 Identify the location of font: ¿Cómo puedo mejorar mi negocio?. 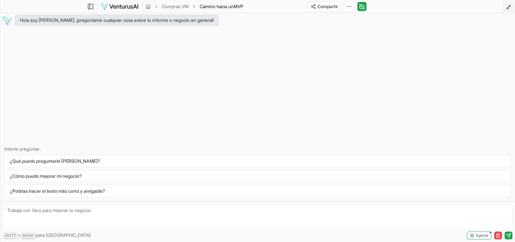
(46, 175).